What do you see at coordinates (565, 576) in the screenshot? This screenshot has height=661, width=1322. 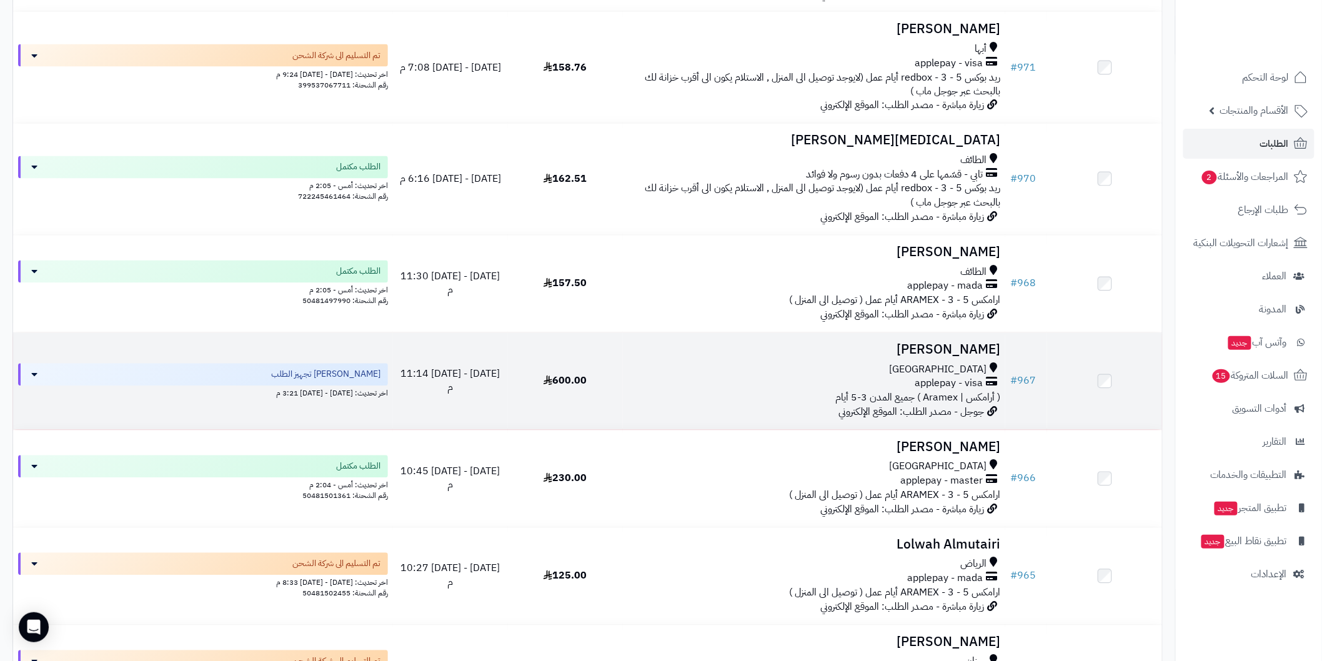 I see `span: 125.00` at bounding box center [565, 576].